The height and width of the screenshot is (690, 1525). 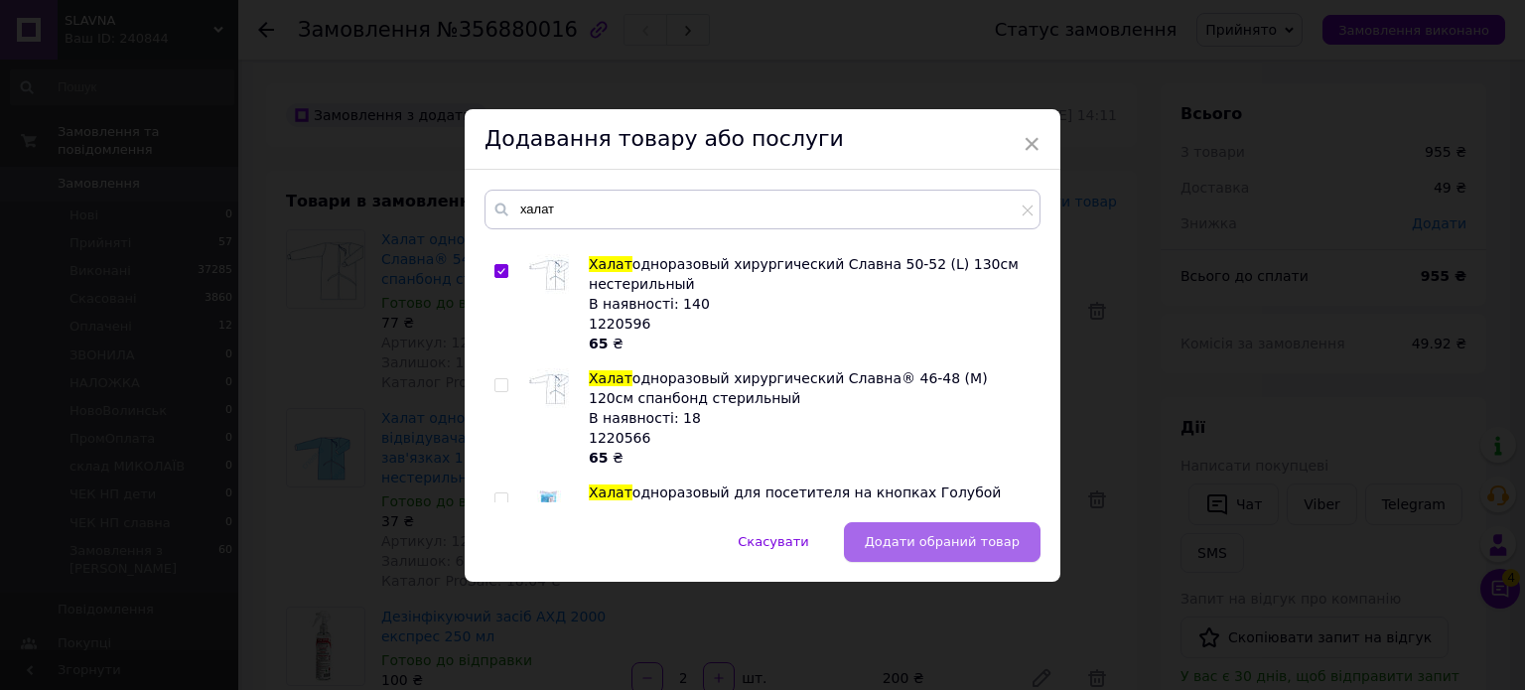 I want to click on input: Пошук за товарами та послугами, so click(x=763, y=210).